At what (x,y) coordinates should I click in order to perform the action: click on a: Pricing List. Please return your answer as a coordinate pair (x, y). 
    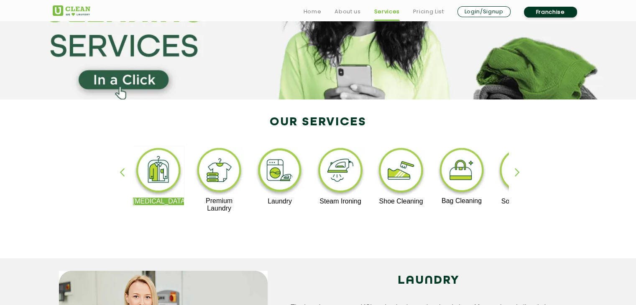
    Looking at the image, I should click on (428, 12).